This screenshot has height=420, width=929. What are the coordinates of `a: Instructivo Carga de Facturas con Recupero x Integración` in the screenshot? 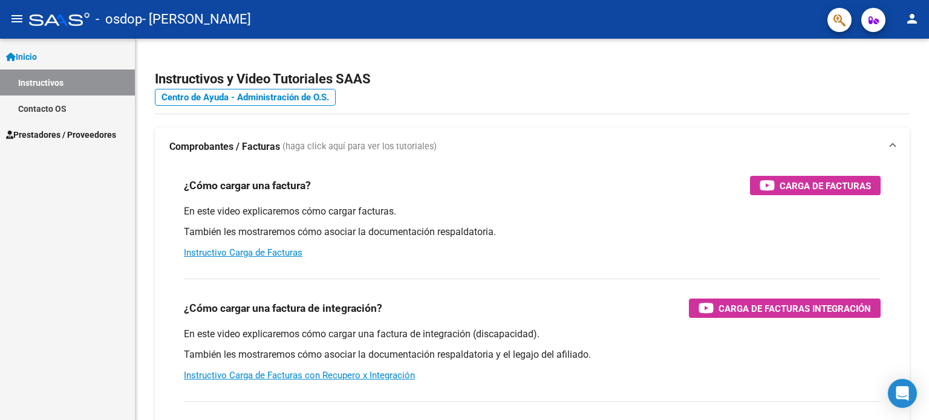 It's located at (299, 375).